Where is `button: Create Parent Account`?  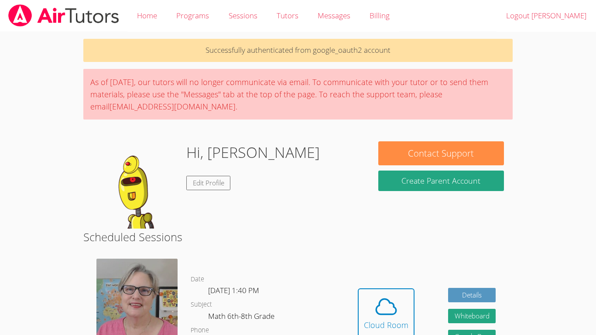 button: Create Parent Account is located at coordinates (441, 181).